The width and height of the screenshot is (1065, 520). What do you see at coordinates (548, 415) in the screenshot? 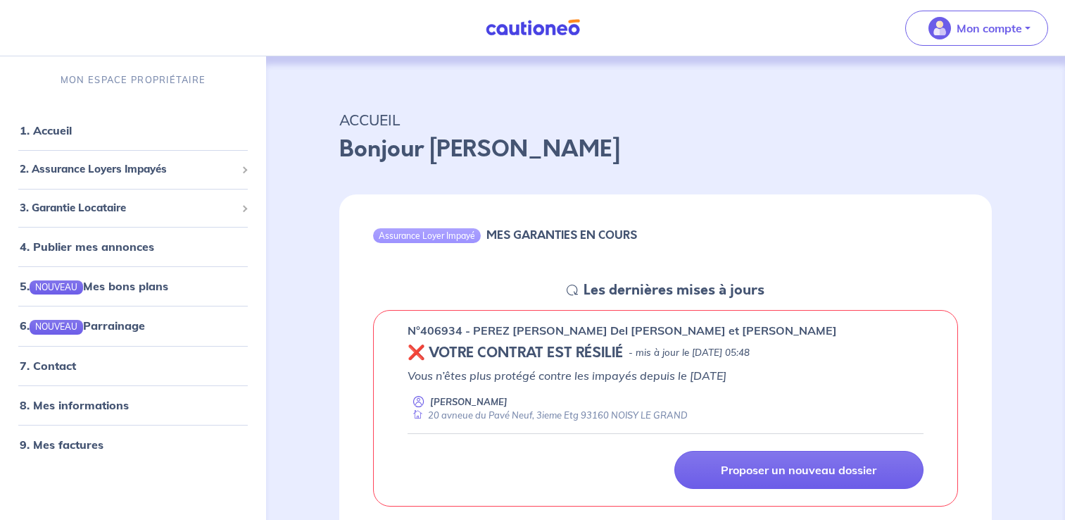
I see `div: 20 avneue du Pavé Neuf, 3ieme Etg 93160 NOISY LE GRAND` at bounding box center [548, 415].